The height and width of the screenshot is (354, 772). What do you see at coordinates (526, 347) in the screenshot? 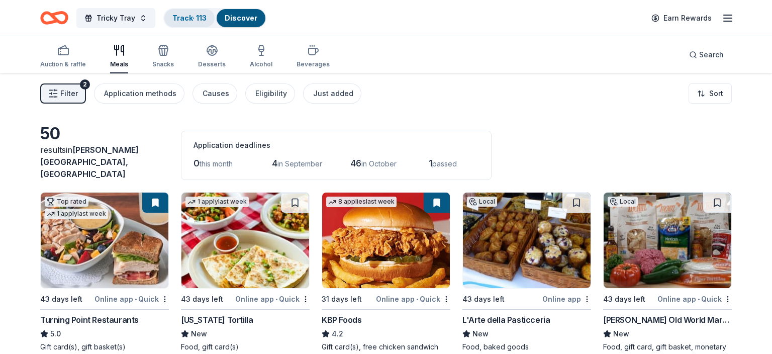
I see `div: Food, baked goods` at bounding box center [526, 347].